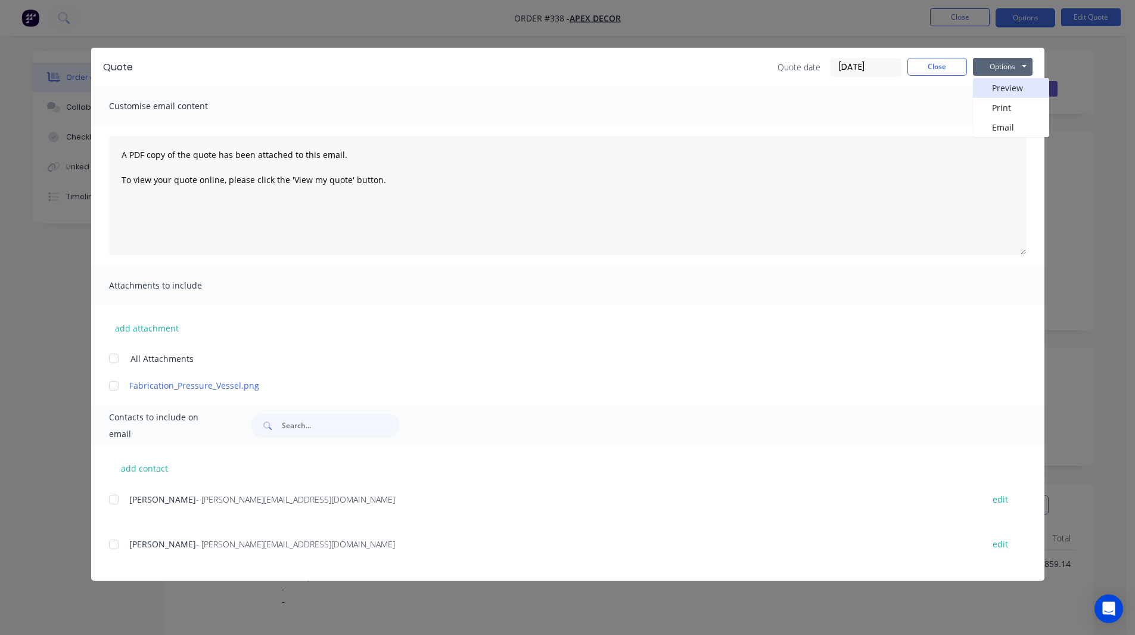 The image size is (1135, 635). Describe the element at coordinates (145, 468) in the screenshot. I see `button: add contact` at that location.